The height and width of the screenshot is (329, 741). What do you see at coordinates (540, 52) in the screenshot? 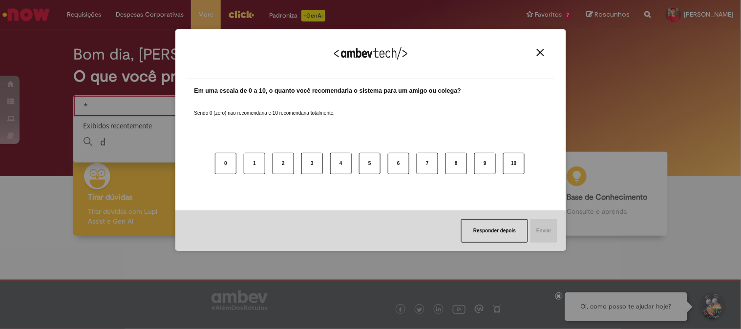
I see `img: Close` at bounding box center [540, 52].